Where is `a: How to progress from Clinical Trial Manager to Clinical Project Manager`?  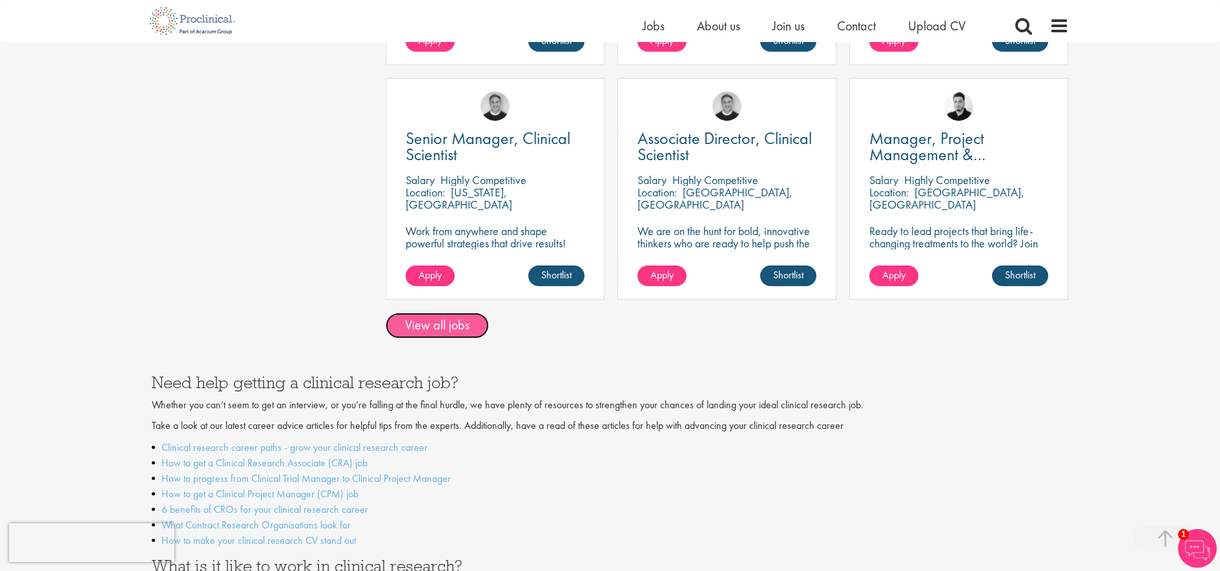
a: How to progress from Clinical Trial Manager to Clinical Project Manager is located at coordinates (306, 478).